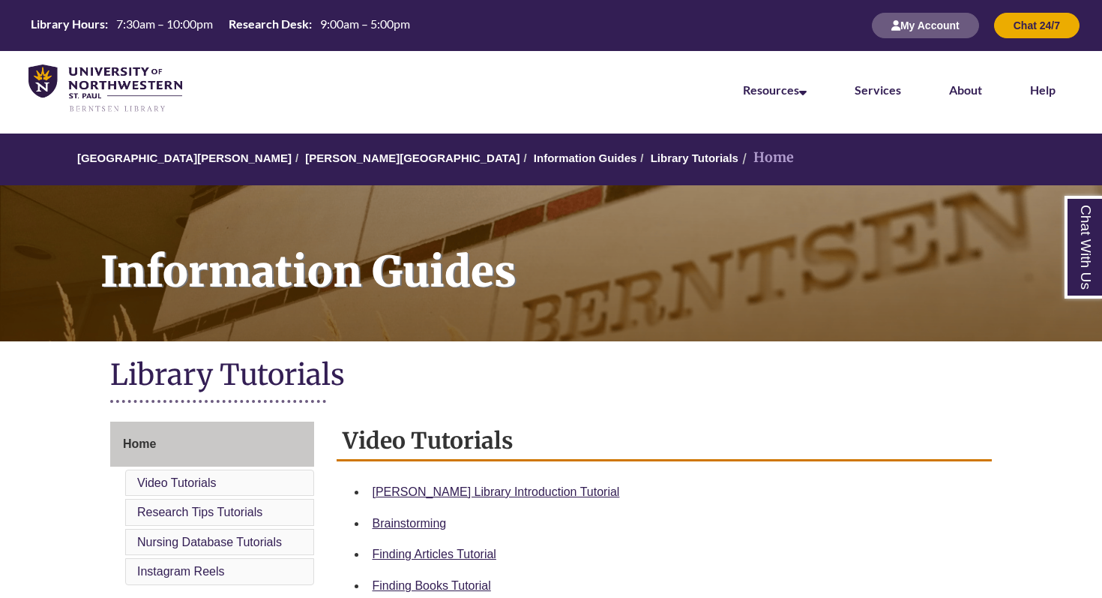 This screenshot has height=598, width=1102. I want to click on th: Library Hours:, so click(67, 24).